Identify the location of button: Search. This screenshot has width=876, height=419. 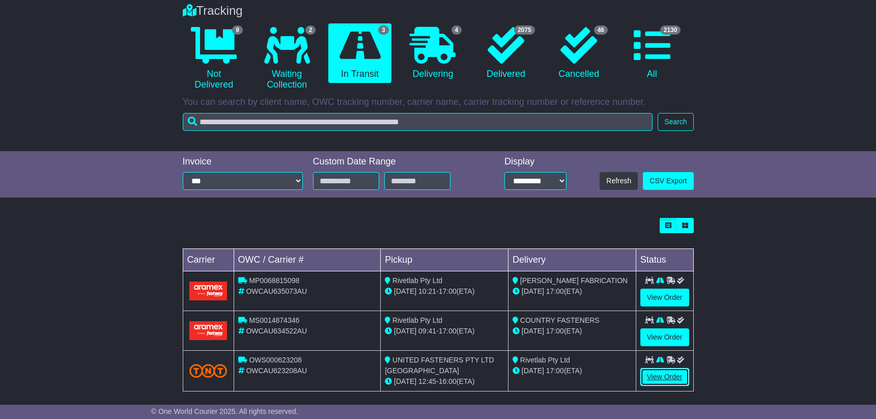
(676, 122).